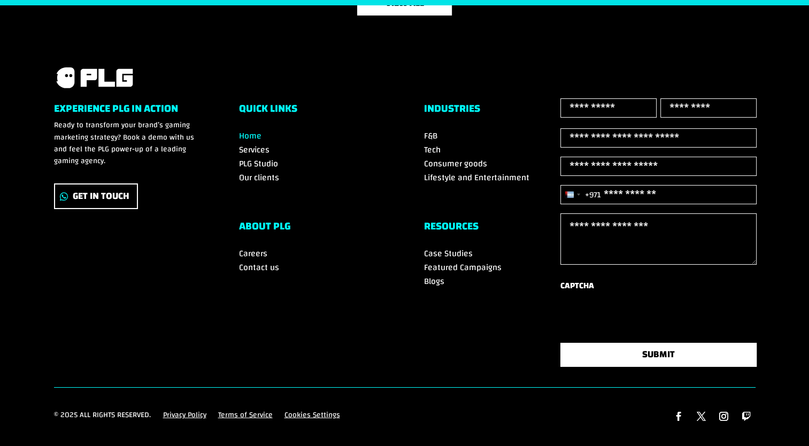  Describe the element at coordinates (723, 416) in the screenshot. I see `a: Follow on Instagram` at that location.